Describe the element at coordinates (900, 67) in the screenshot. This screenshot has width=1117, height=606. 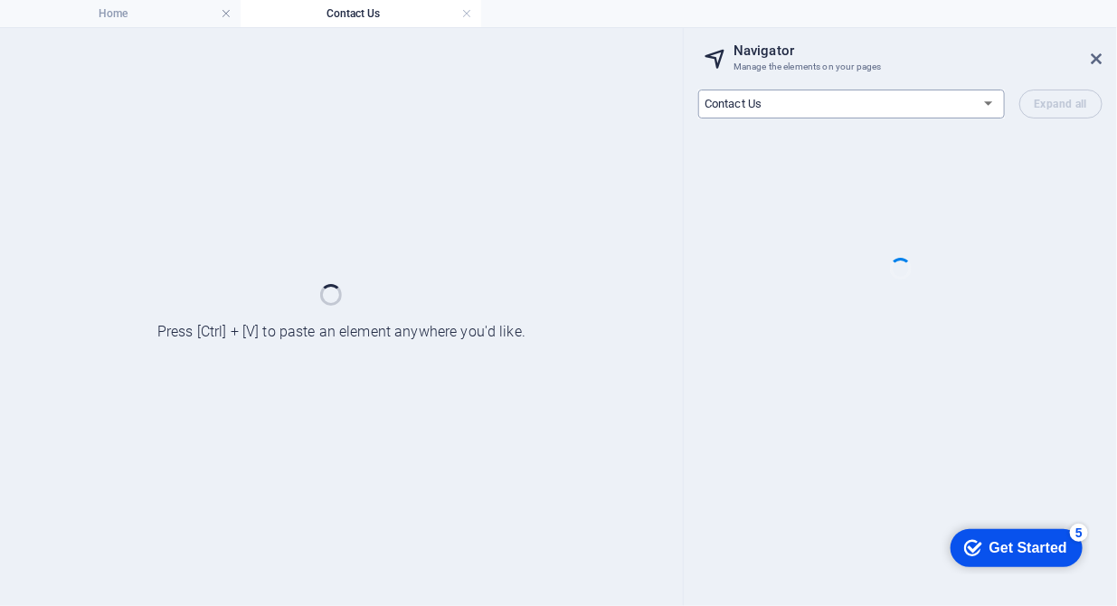
I see `h3: Manage the elements on your pages` at that location.